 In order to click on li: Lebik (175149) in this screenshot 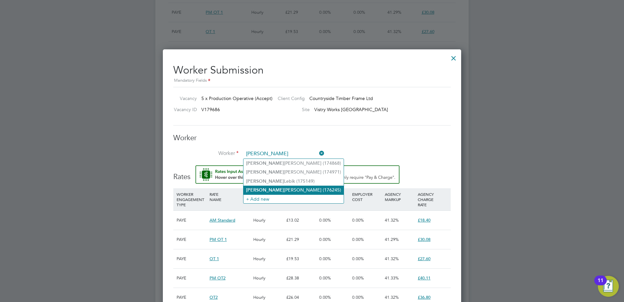, I will do `click(293, 181)`.